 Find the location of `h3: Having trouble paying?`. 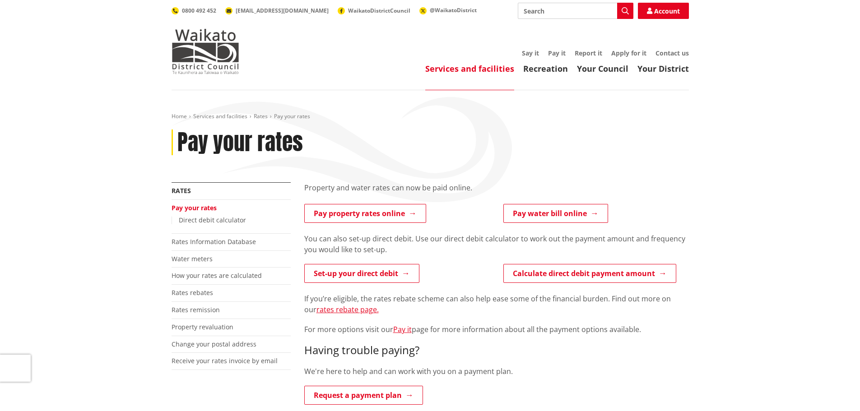

h3: Having trouble paying? is located at coordinates (496, 350).